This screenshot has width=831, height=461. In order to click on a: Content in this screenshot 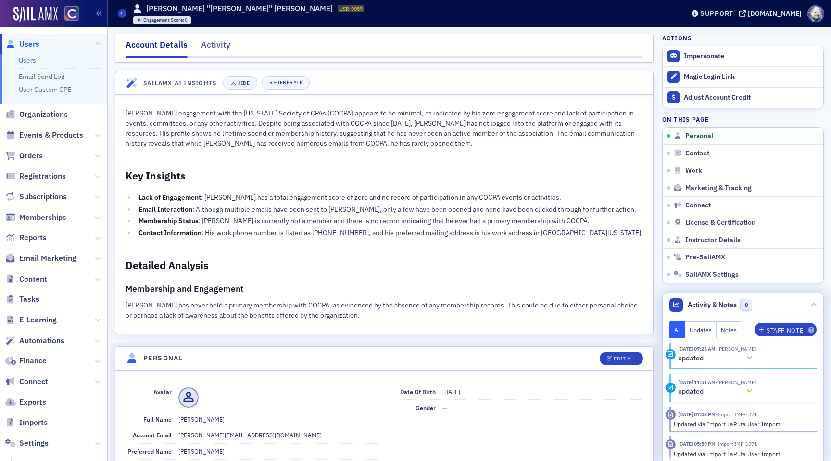, I will do `click(26, 279)`.